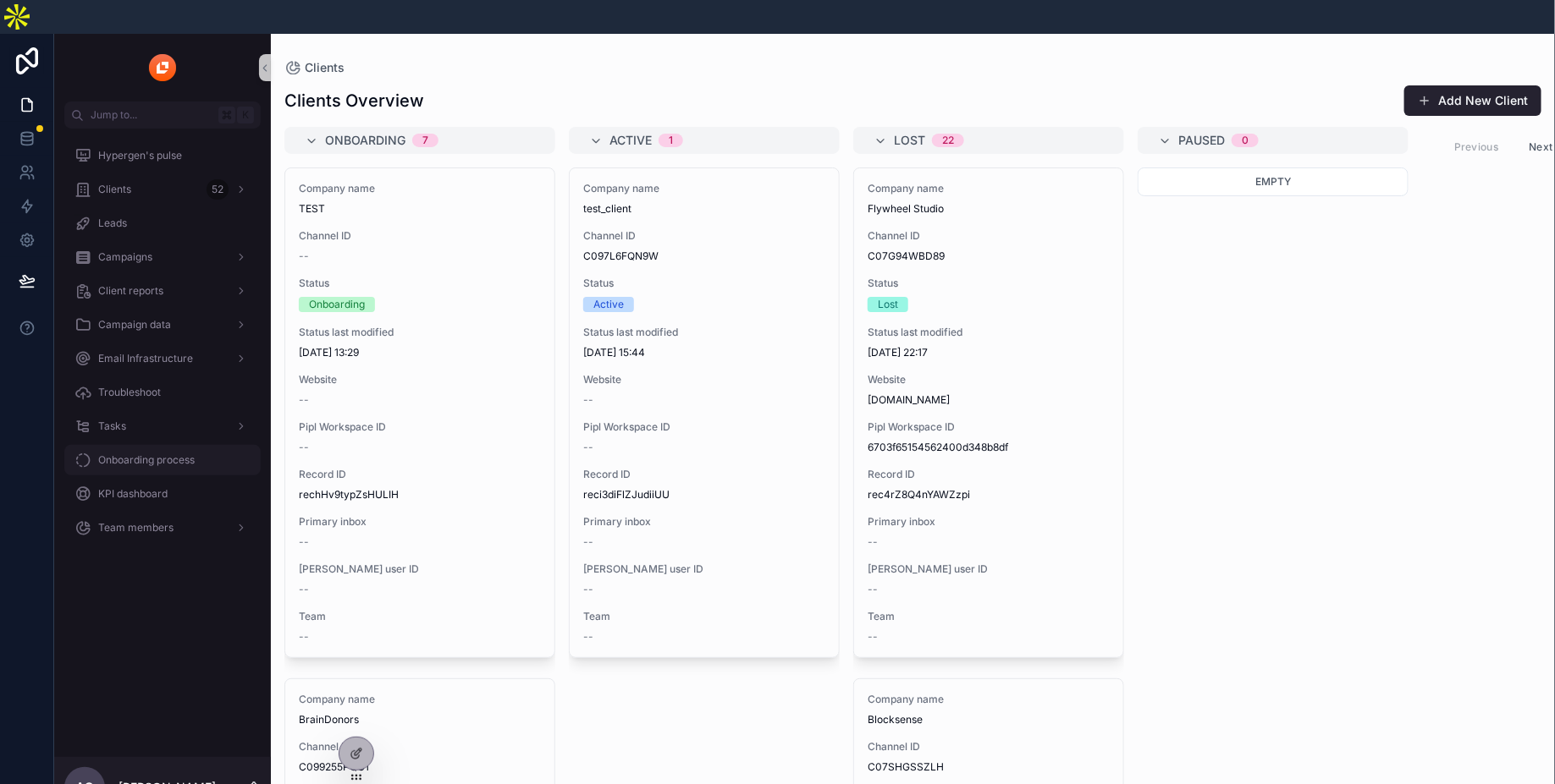 The image size is (1555, 784). What do you see at coordinates (988, 495) in the screenshot?
I see `span: rec4rZ8Q4nYAWZzpi` at bounding box center [988, 495].